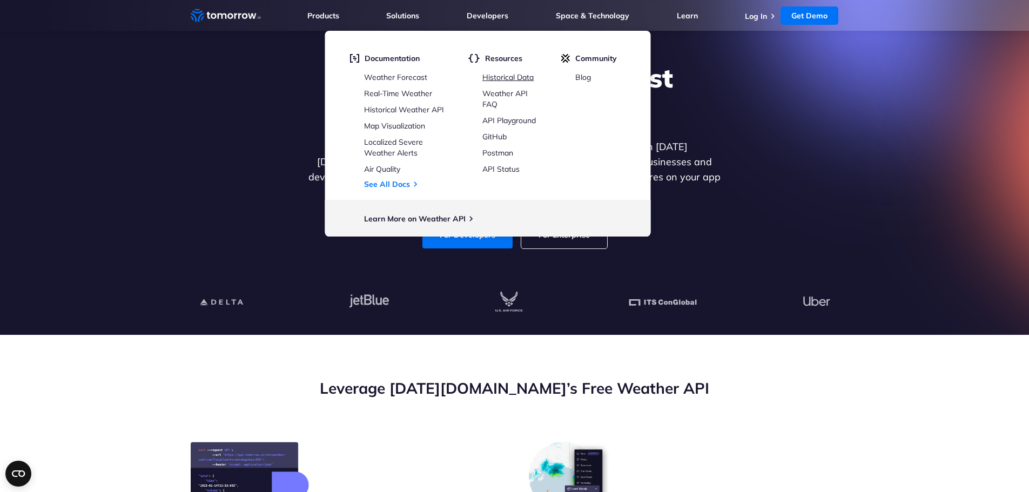  Describe the element at coordinates (387, 184) in the screenshot. I see `a: See All Docs` at that location.